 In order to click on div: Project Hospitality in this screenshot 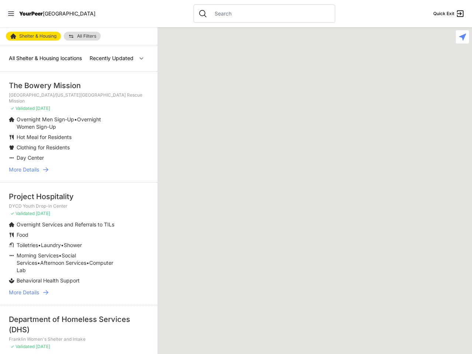, I will do `click(78, 196)`.